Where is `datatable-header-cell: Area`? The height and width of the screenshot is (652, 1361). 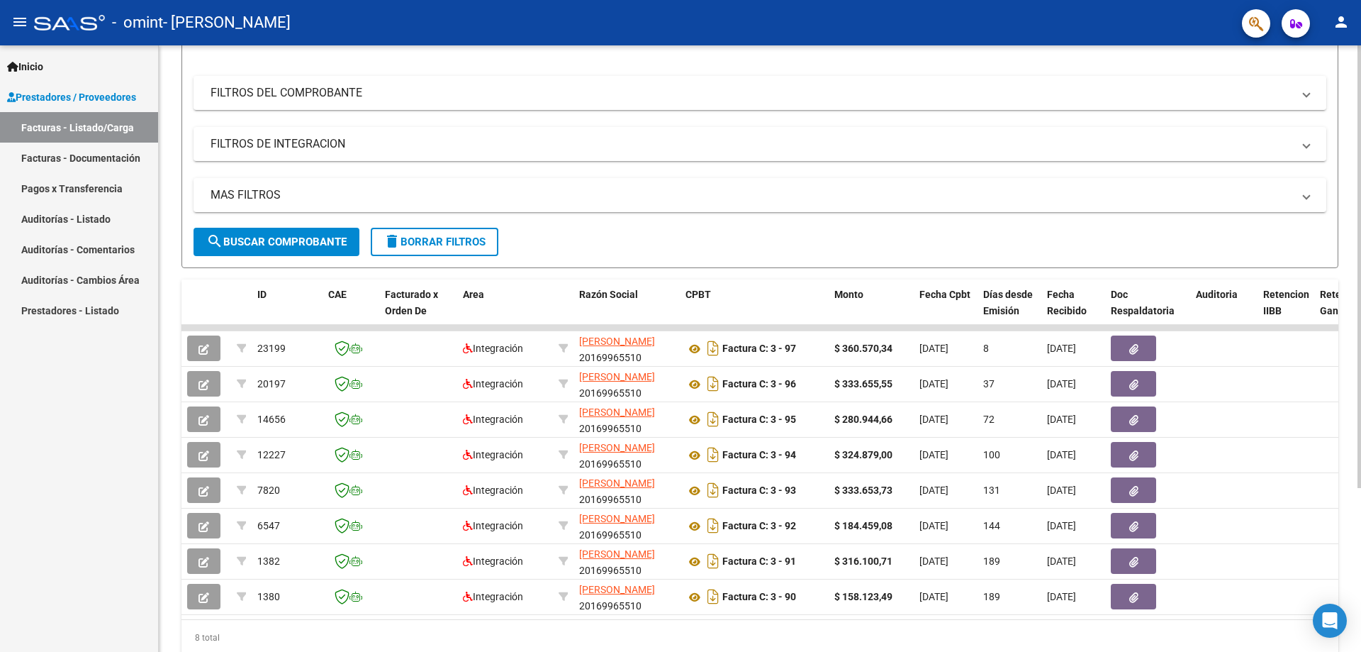 datatable-header-cell: Area is located at coordinates (505, 311).